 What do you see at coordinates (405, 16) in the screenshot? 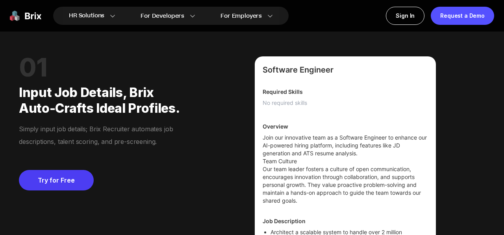
I see `div: Sign In` at bounding box center [405, 16].